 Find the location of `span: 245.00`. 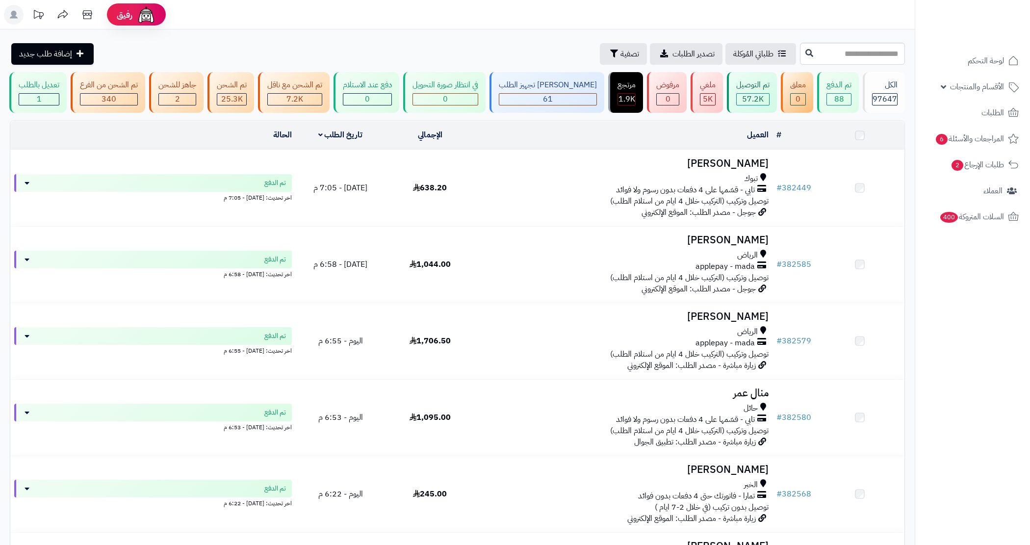

span: 245.00 is located at coordinates (430, 494).